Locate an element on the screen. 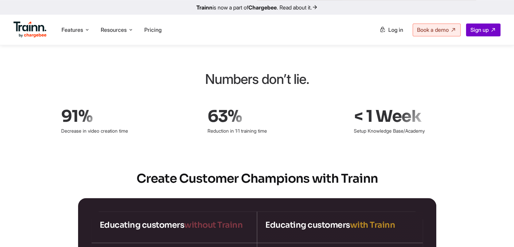 The image size is (514, 247). p: Setup Knowledge Base/Academy is located at coordinates (403, 130).